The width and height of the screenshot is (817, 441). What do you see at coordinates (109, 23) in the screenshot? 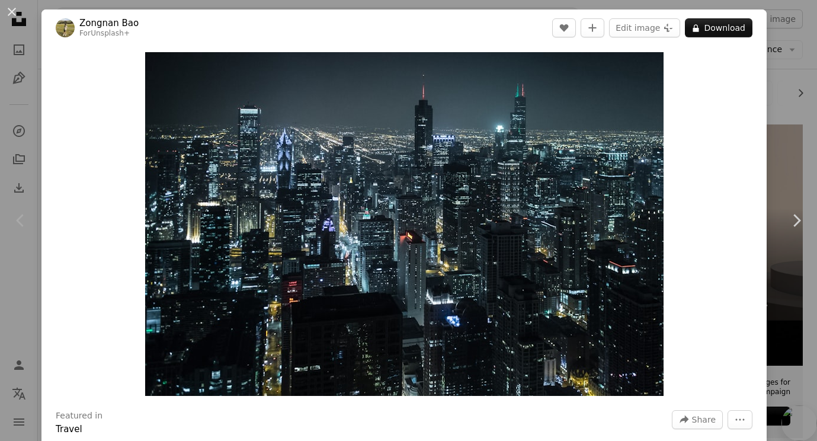
I see `a: Zongnan Bao` at bounding box center [109, 23].